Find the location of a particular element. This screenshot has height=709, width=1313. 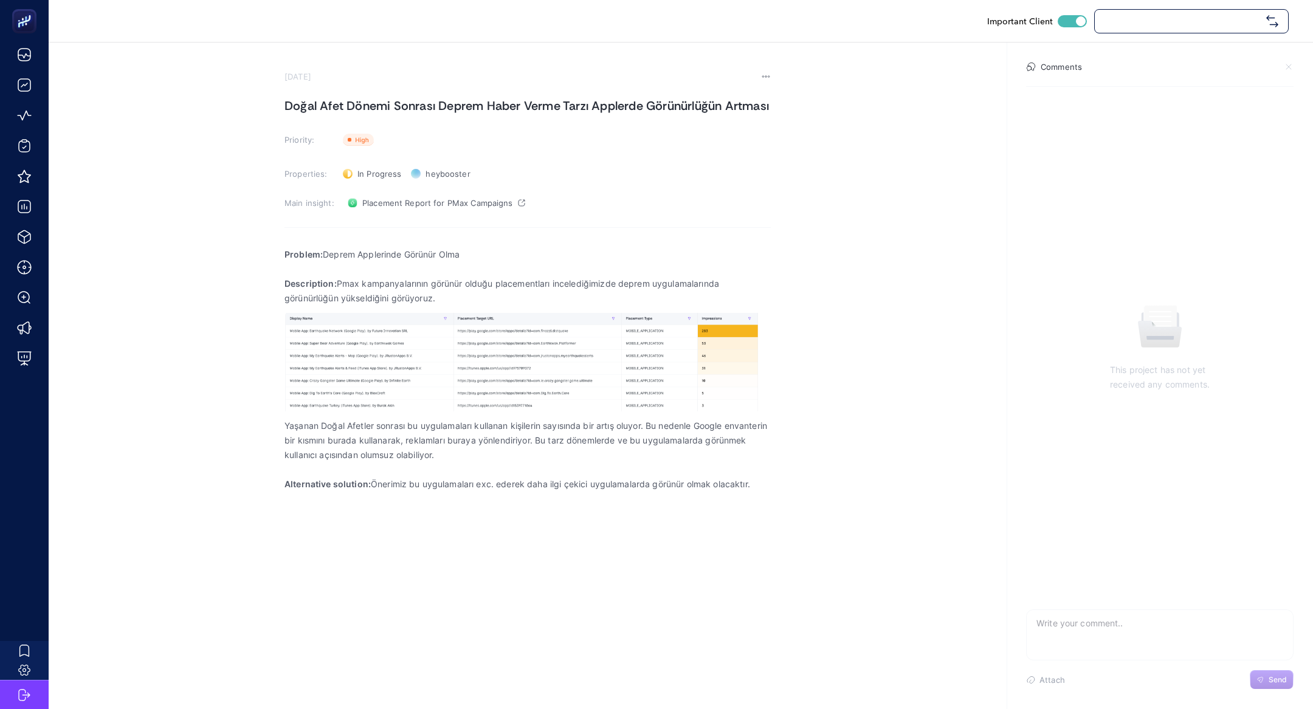

p: Önerimiz bu uygulamaları exc. ederek daha ilgi çekici uygulamalarda görünür olmak olacaktır. is located at coordinates (528, 484).